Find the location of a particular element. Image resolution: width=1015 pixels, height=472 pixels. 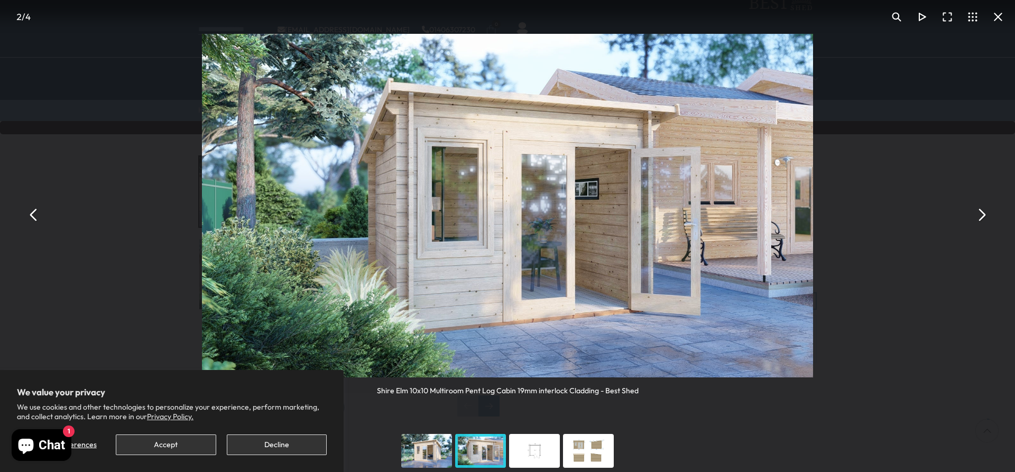

span: 4 is located at coordinates (28, 16).